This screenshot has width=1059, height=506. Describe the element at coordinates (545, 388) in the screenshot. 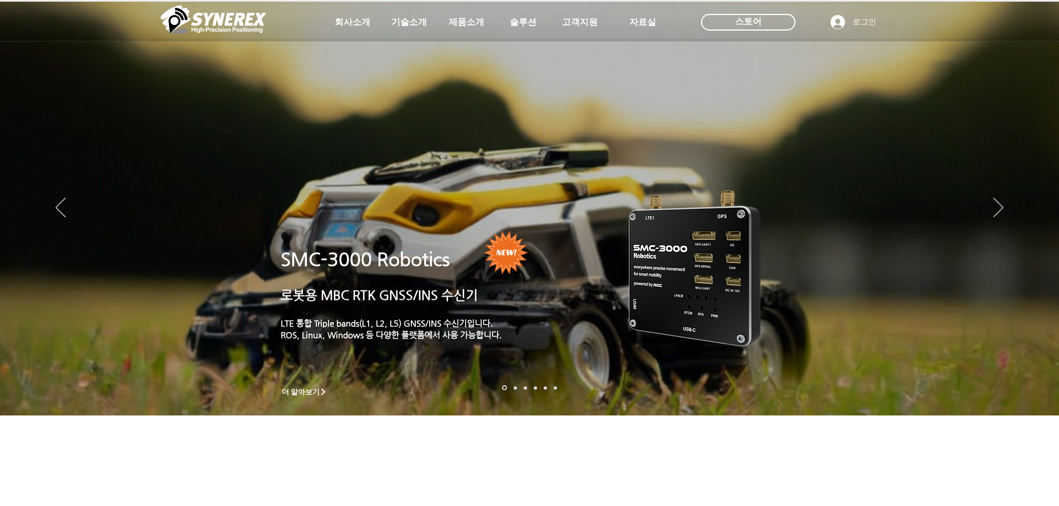

I see `a: 로봇` at that location.